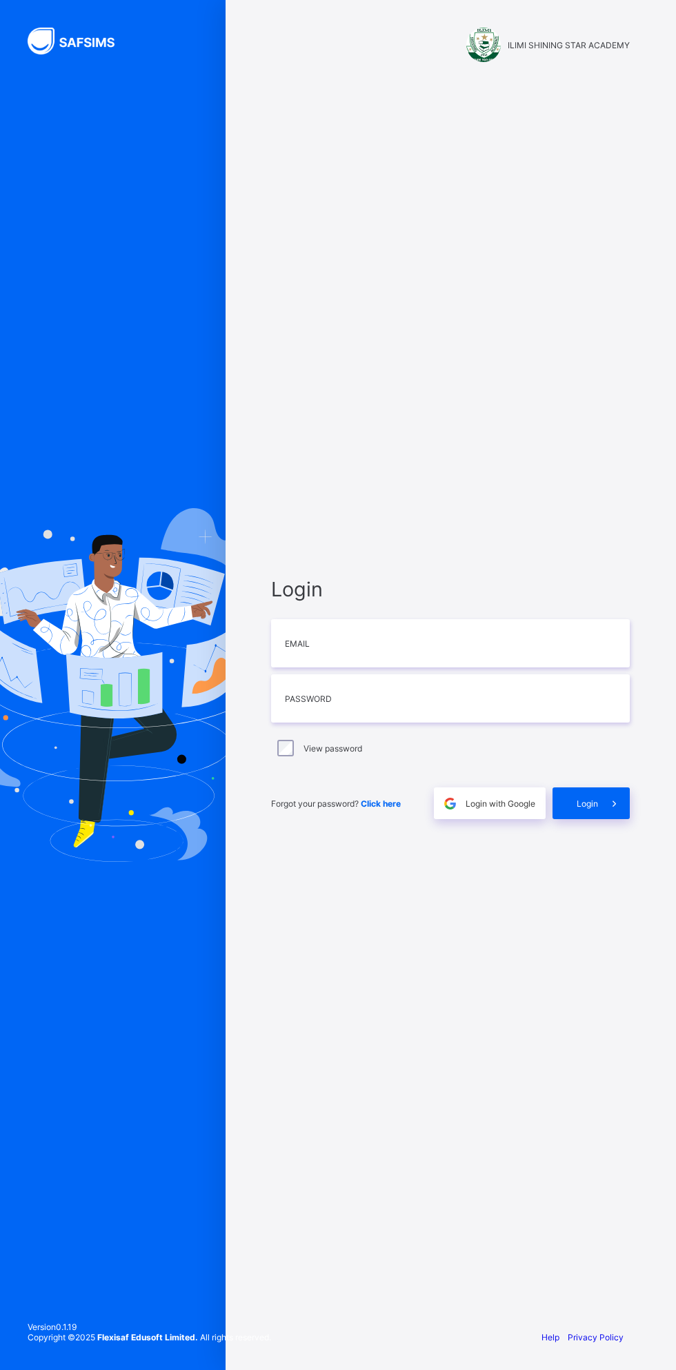  Describe the element at coordinates (550, 1337) in the screenshot. I see `a: Help` at that location.